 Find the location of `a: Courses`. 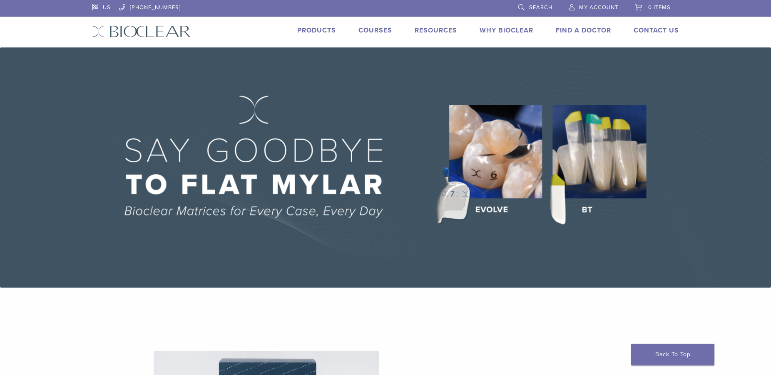

a: Courses is located at coordinates (375, 30).